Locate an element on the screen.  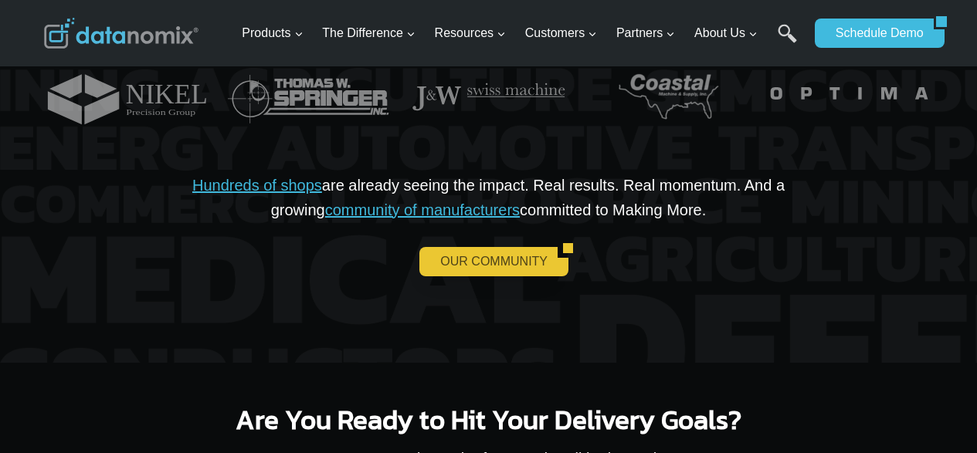
div: 20 of 26 is located at coordinates (848, 96).